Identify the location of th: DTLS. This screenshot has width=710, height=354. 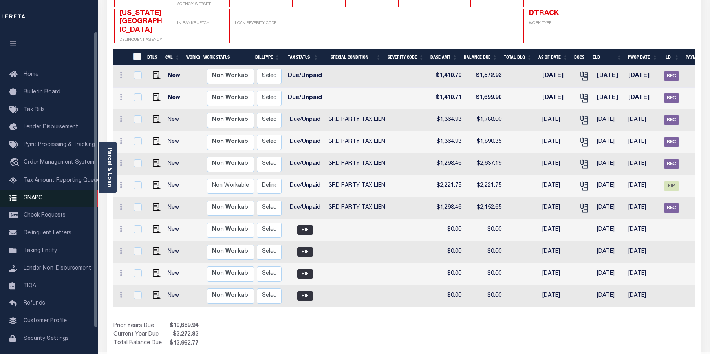
(153, 57).